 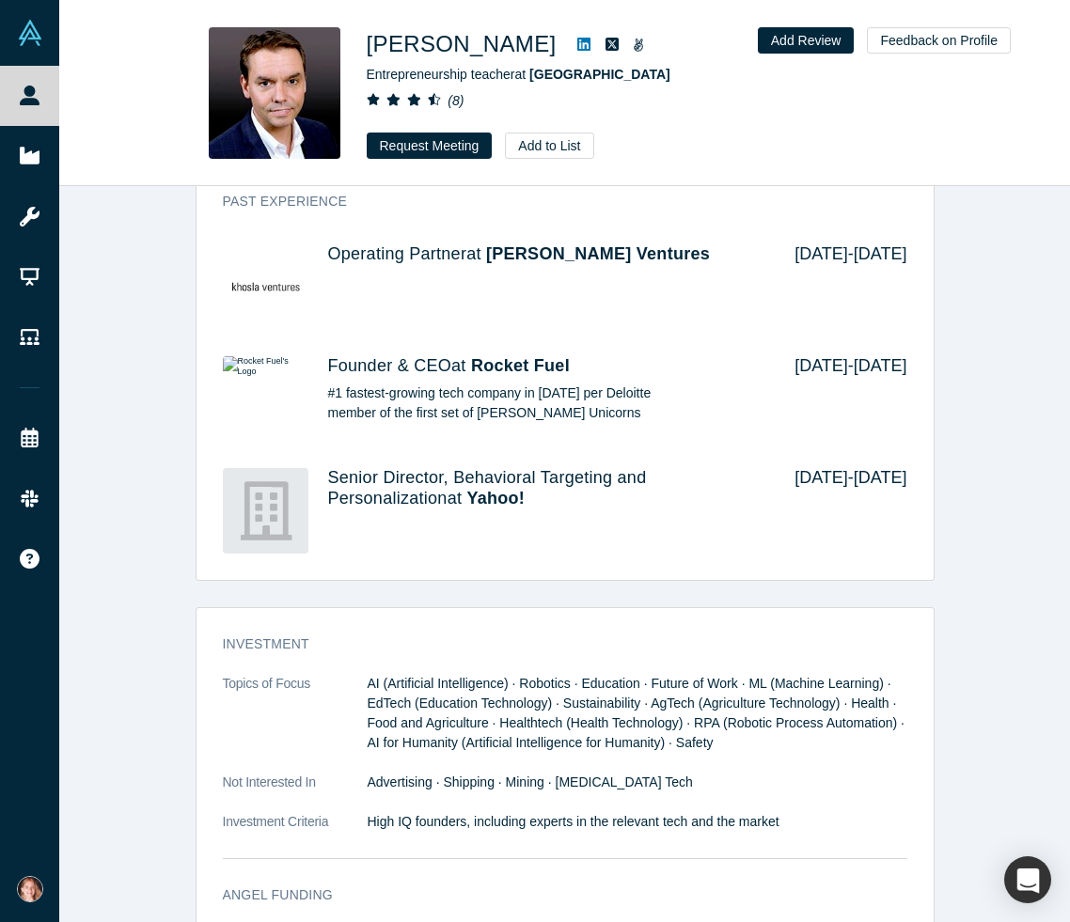 What do you see at coordinates (638, 822) in the screenshot?
I see `p: High IQ founders, including experts in the relevant tech and the market` at bounding box center [638, 822].